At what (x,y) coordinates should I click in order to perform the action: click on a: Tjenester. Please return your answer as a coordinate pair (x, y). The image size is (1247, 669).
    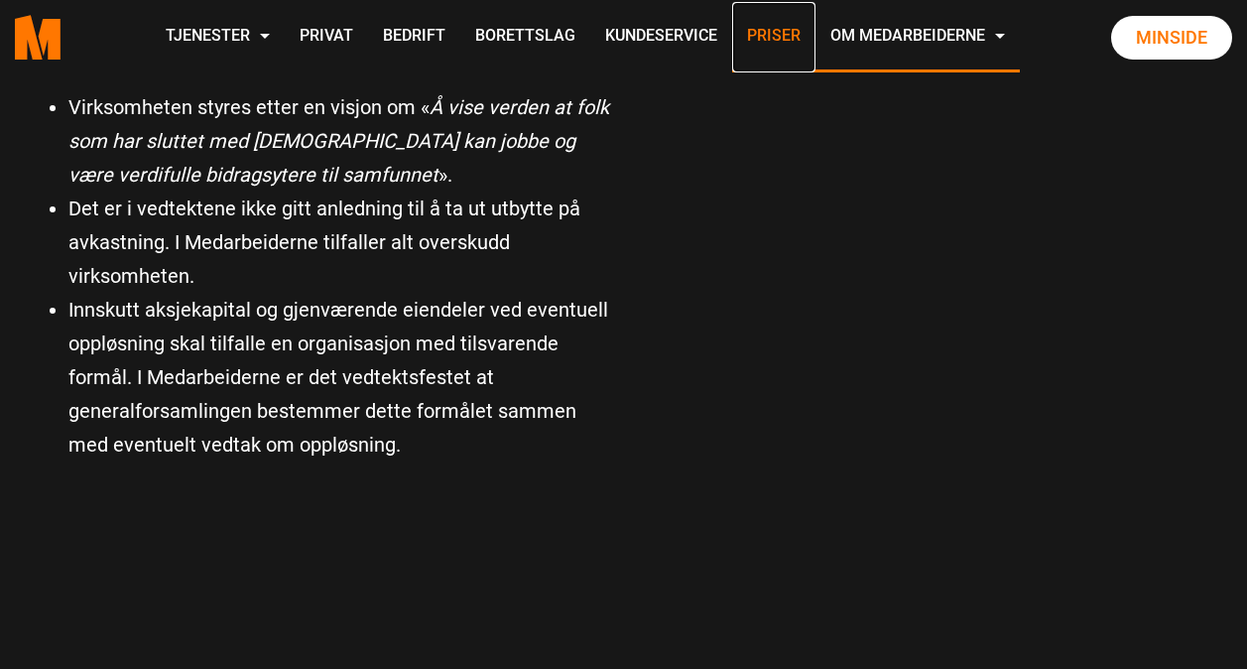
    Looking at the image, I should click on (217, 37).